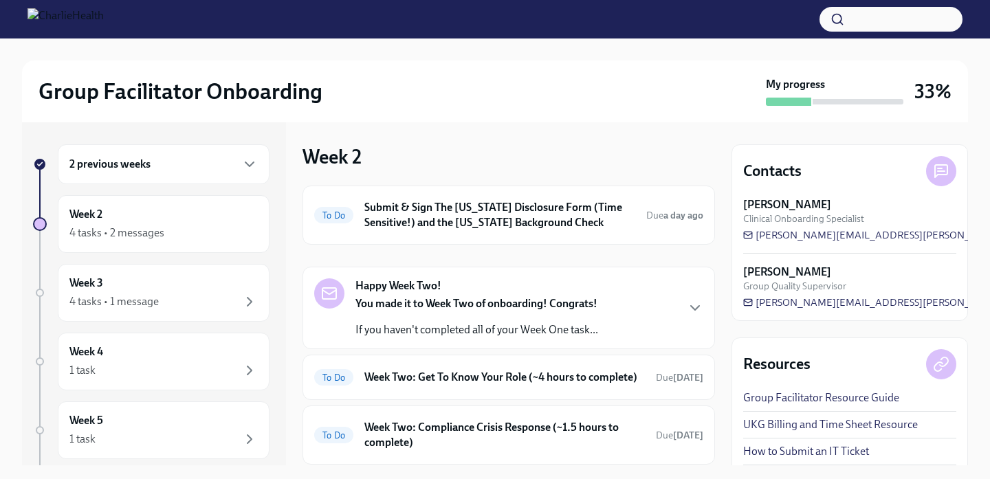 This screenshot has width=990, height=479. Describe the element at coordinates (398, 286) in the screenshot. I see `strong: Happy Week Two!` at that location.